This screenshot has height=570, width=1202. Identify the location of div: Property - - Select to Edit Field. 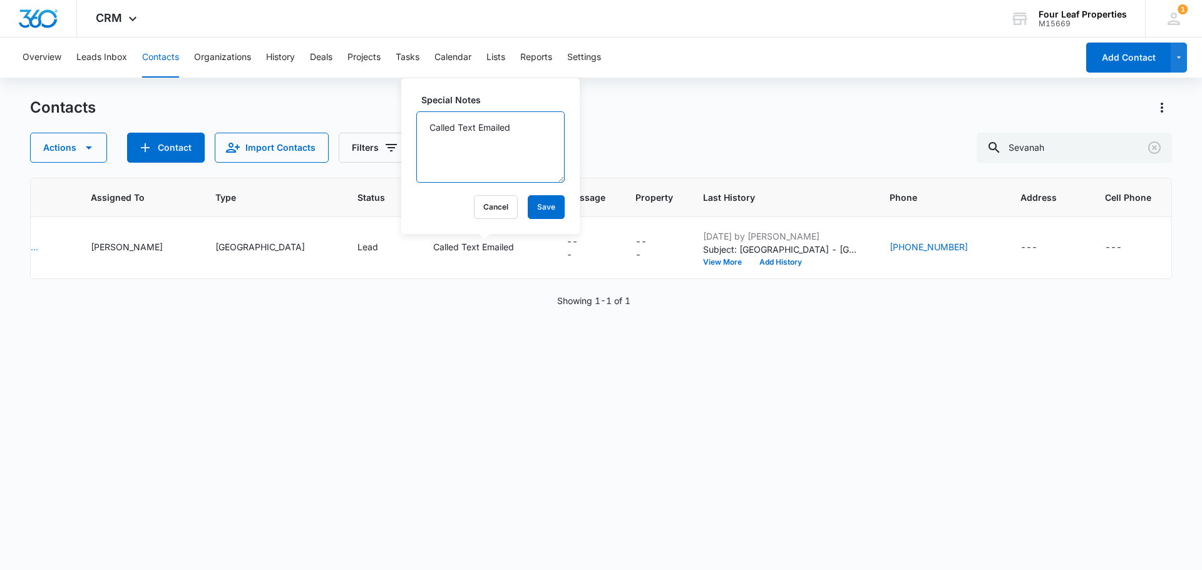
(654, 248).